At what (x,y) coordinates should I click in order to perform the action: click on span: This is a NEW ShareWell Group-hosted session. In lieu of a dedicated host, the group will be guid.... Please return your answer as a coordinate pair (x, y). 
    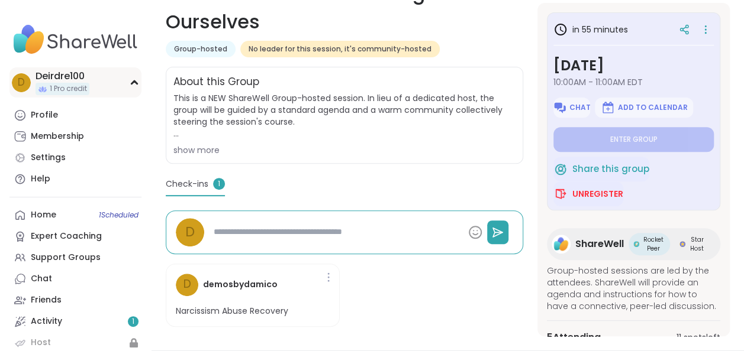
    Looking at the image, I should click on (344, 116).